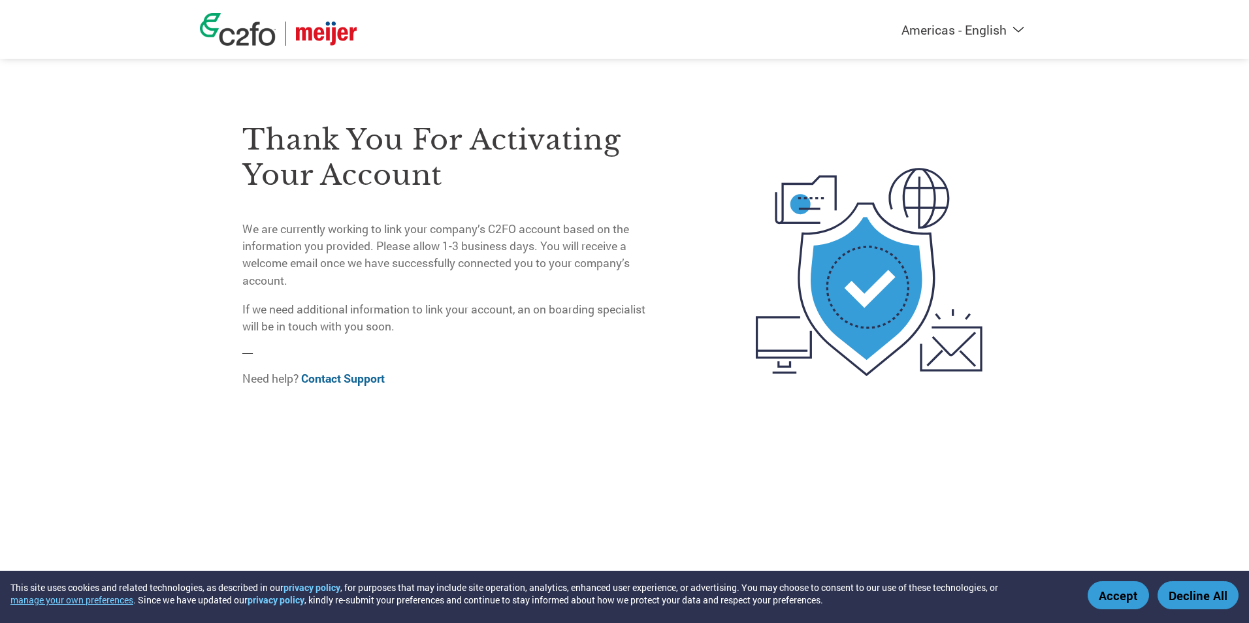  I want to click on p: We are currently working to link your company’s C2FO account based on the information you provide..., so click(449, 255).